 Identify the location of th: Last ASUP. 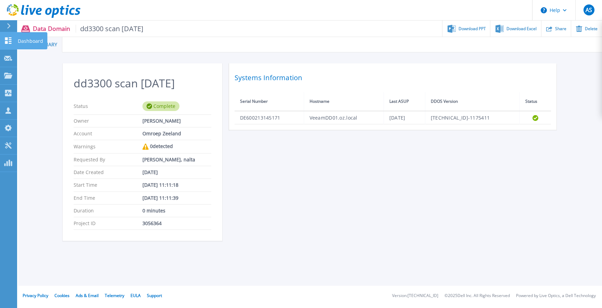
(404, 101).